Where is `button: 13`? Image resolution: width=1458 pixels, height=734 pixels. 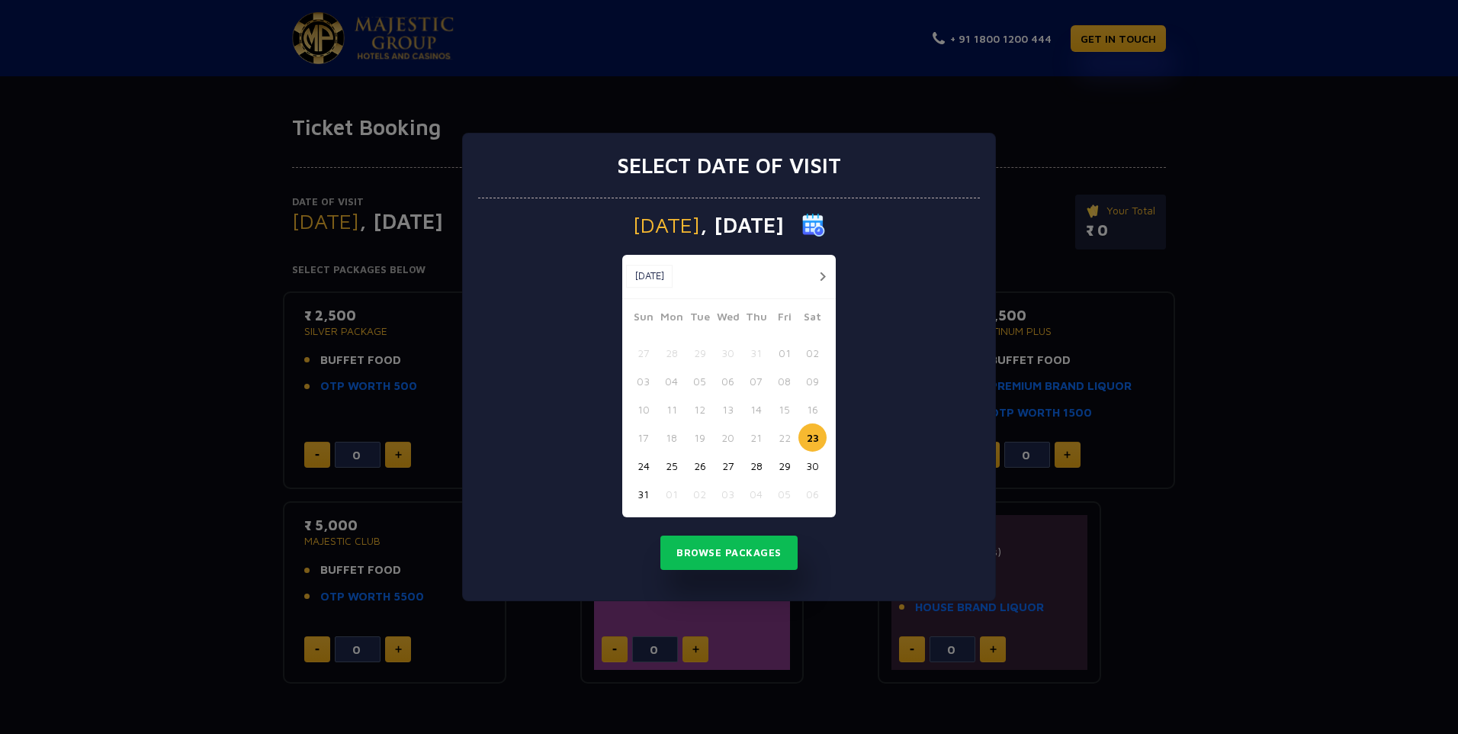 button: 13 is located at coordinates (728, 409).